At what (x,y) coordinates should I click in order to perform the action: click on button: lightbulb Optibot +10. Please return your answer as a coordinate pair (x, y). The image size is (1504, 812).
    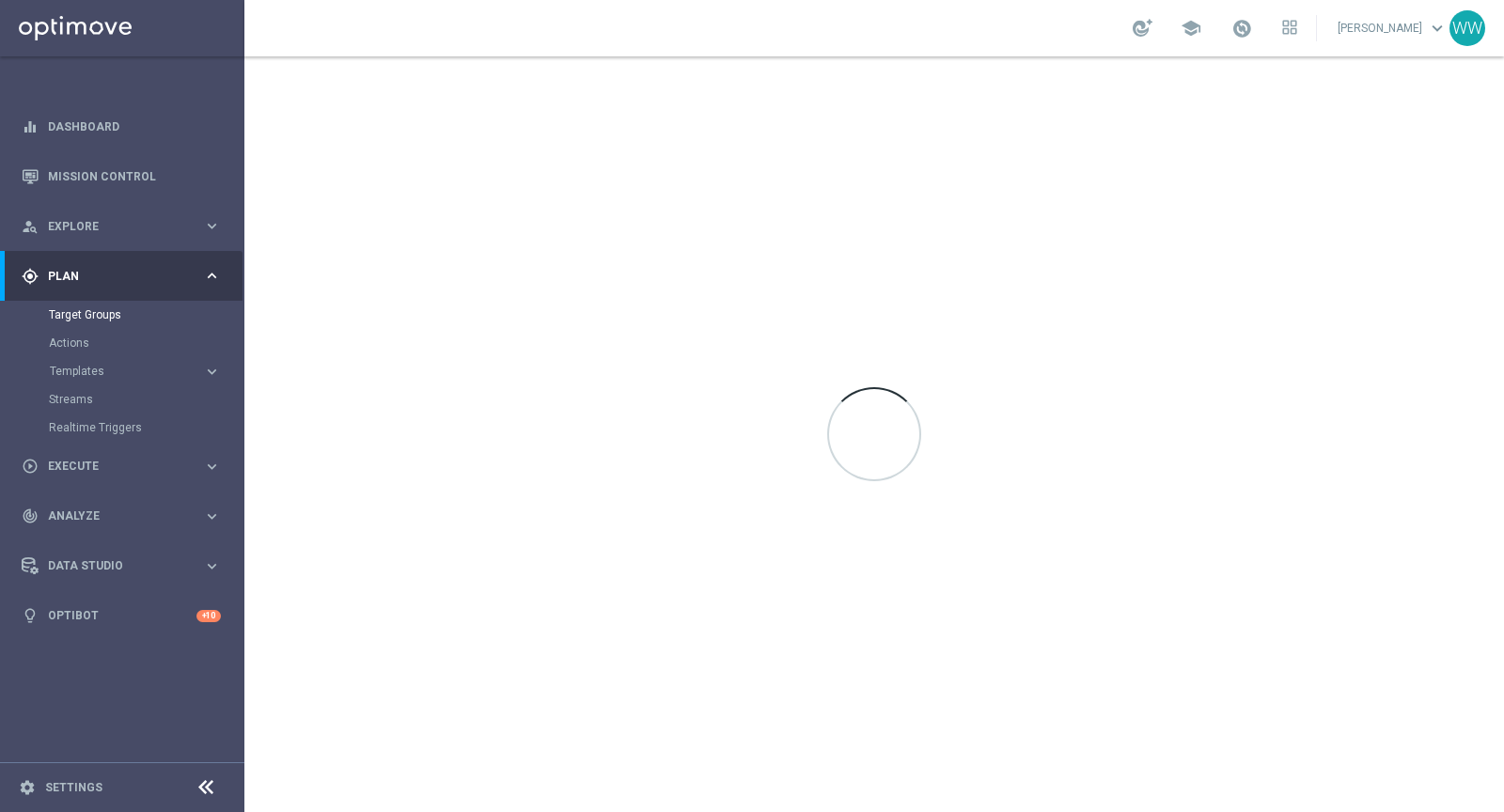
    Looking at the image, I should click on (121, 616).